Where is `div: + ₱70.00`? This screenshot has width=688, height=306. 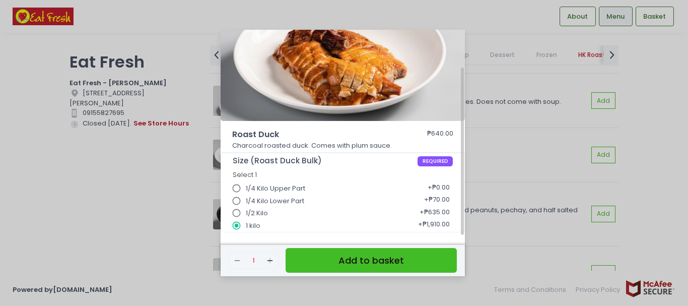 div: + ₱70.00 is located at coordinates (437, 201).